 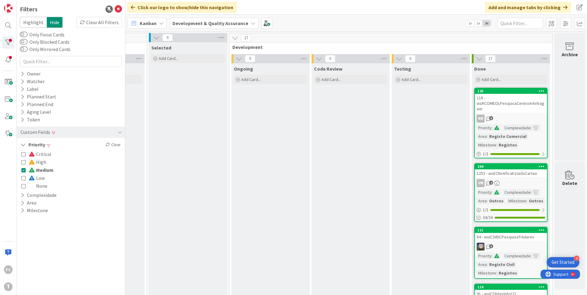 What do you see at coordinates (470, 23) in the screenshot?
I see `span: 1x` at bounding box center [470, 23].